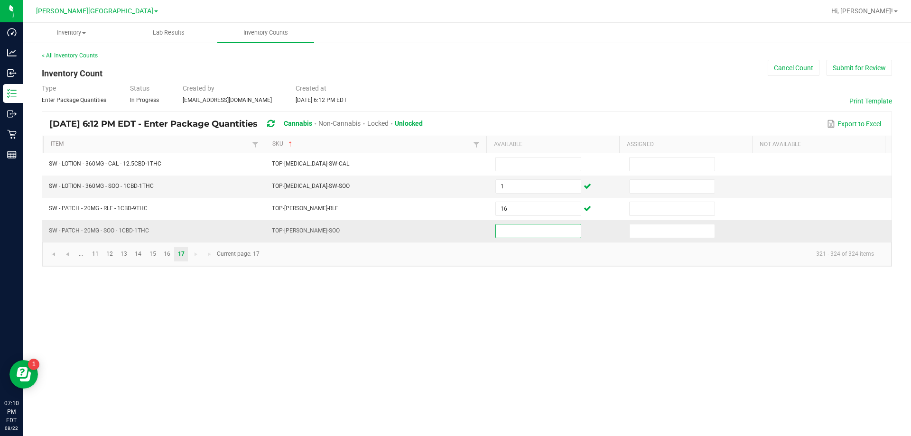 Image resolution: width=911 pixels, height=436 pixels. What do you see at coordinates (871, 101) in the screenshot?
I see `button: Print Template` at bounding box center [871, 101].